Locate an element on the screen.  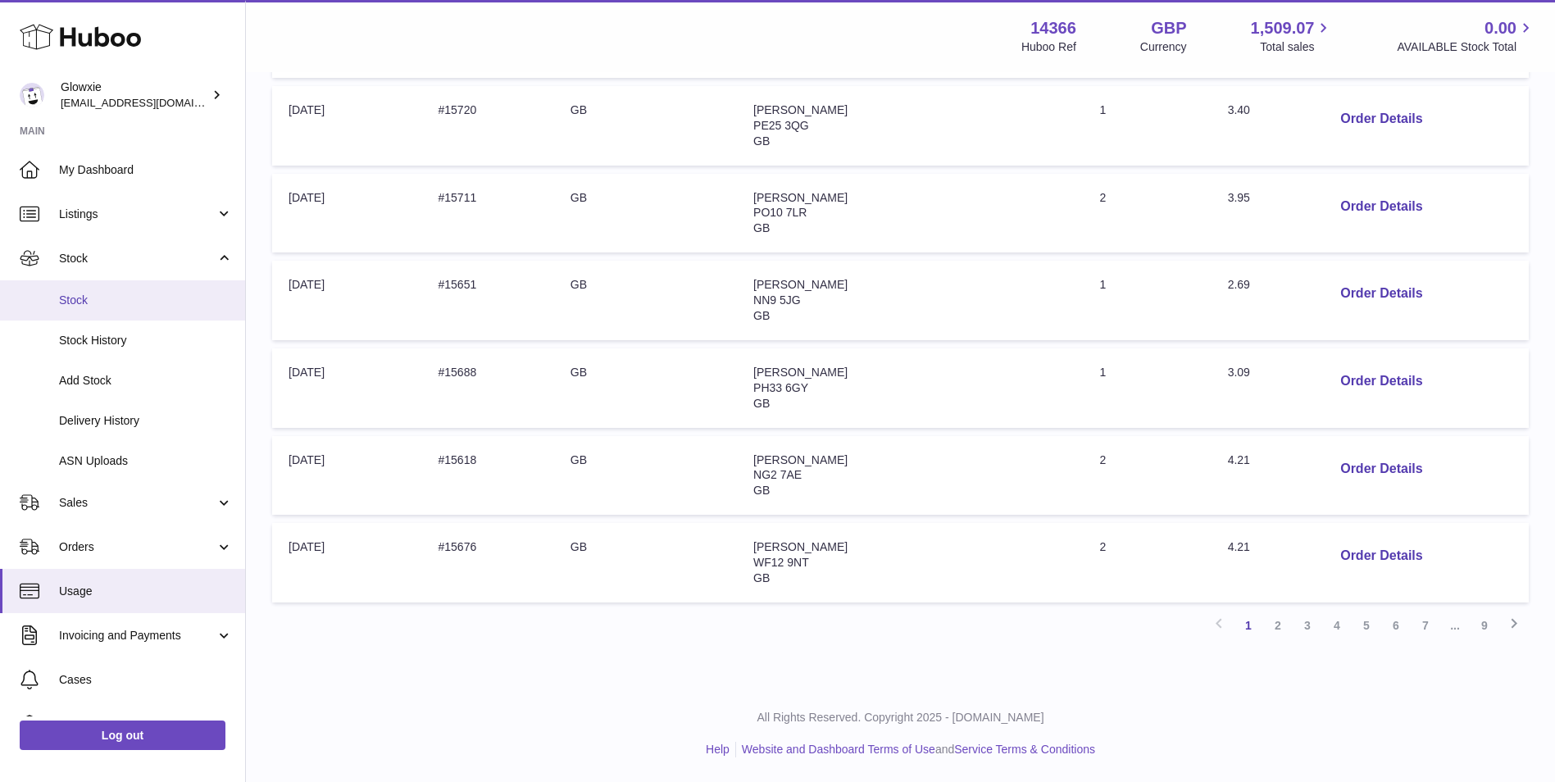
span: Usage is located at coordinates (146, 591).